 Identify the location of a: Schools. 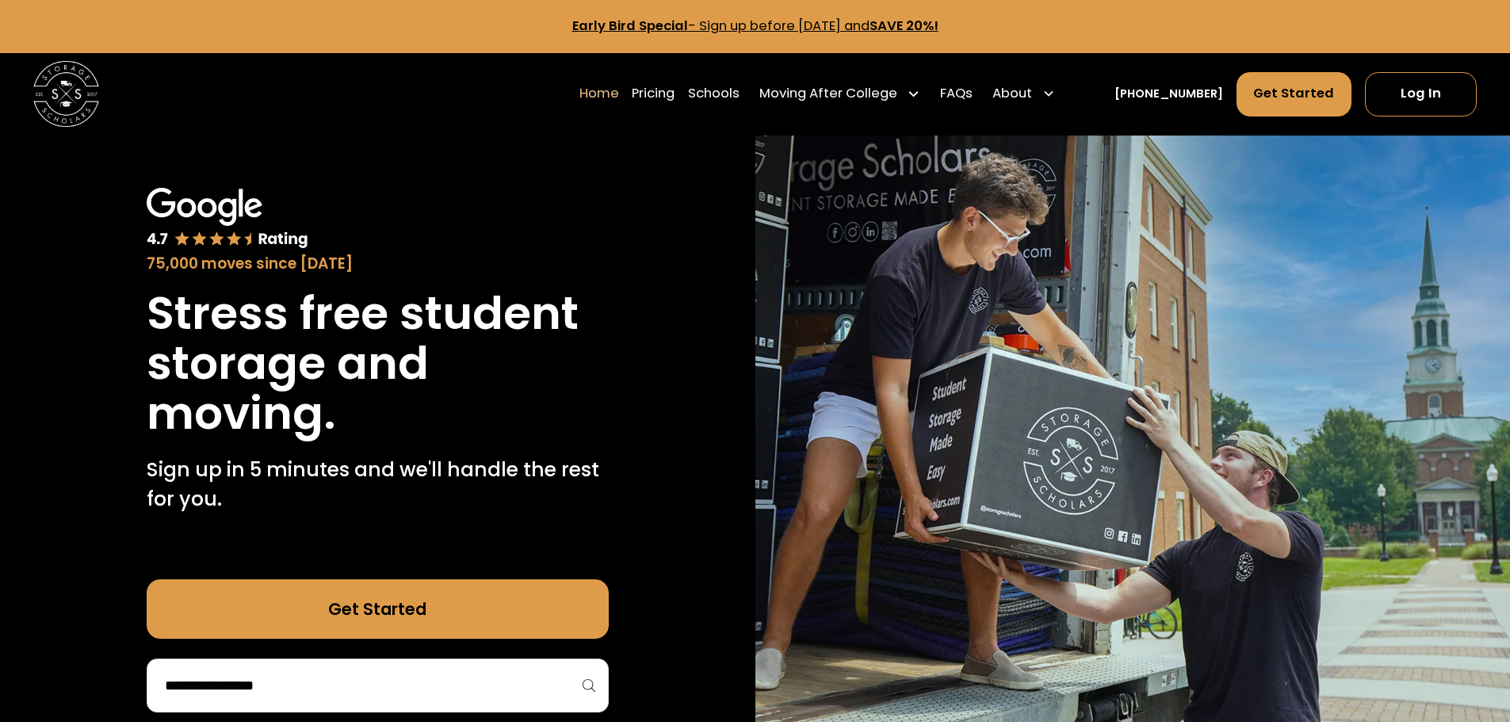
(713, 94).